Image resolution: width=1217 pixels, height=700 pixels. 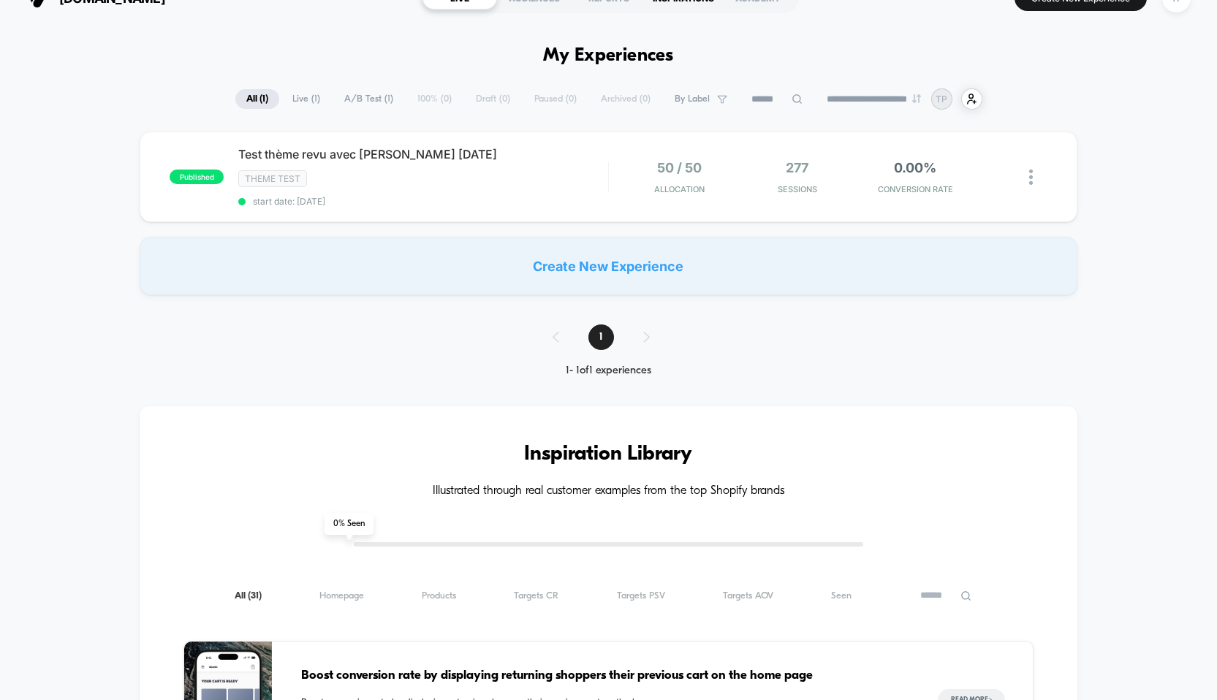 What do you see at coordinates (608, 454) in the screenshot?
I see `h3: Inspiration Library` at bounding box center [608, 454].